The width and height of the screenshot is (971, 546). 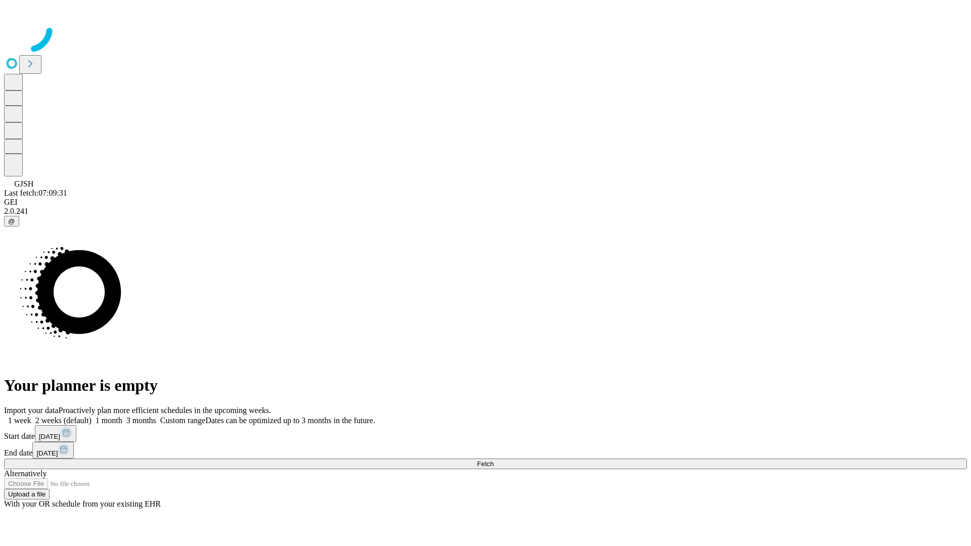 What do you see at coordinates (485, 464) in the screenshot?
I see `span: Fetch` at bounding box center [485, 464].